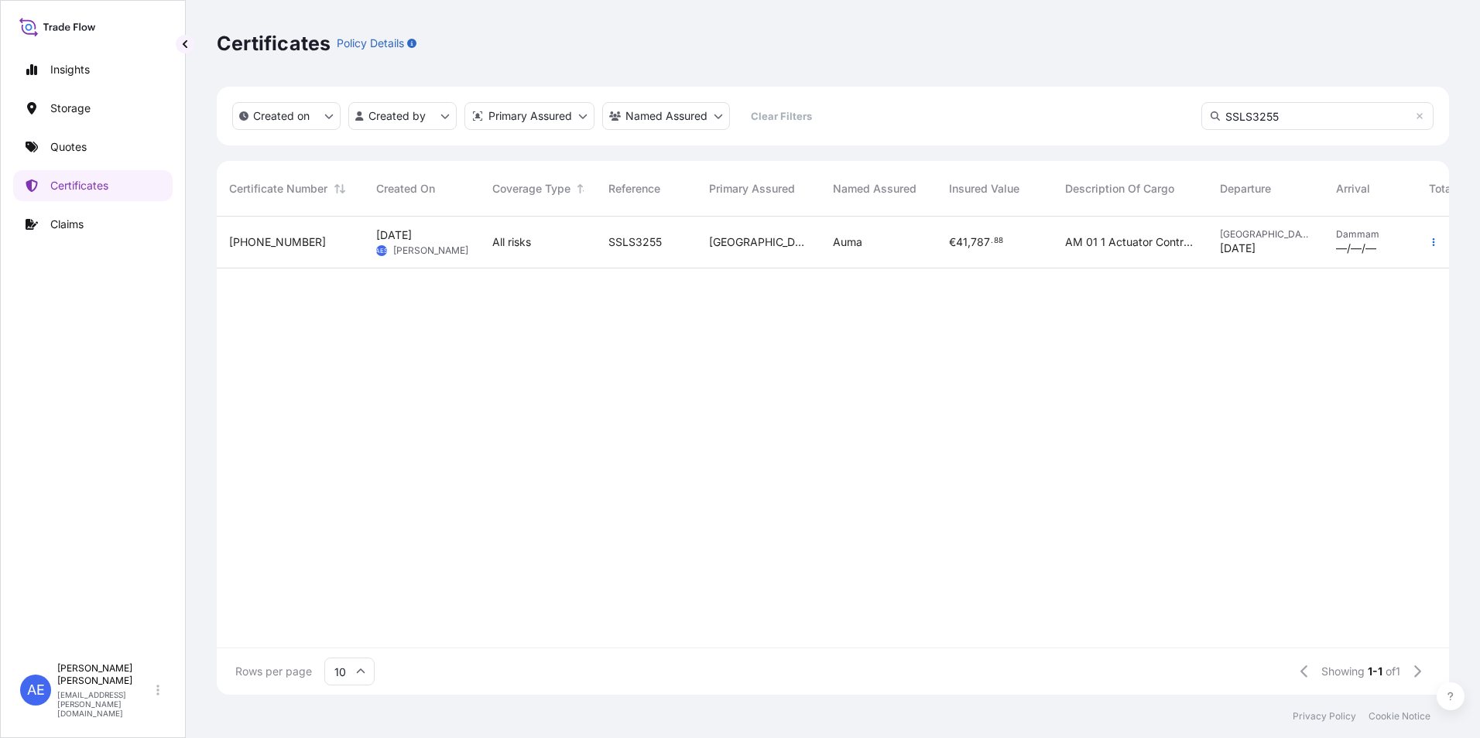 The image size is (1480, 738). Describe the element at coordinates (397, 116) in the screenshot. I see `p: Created by` at that location.